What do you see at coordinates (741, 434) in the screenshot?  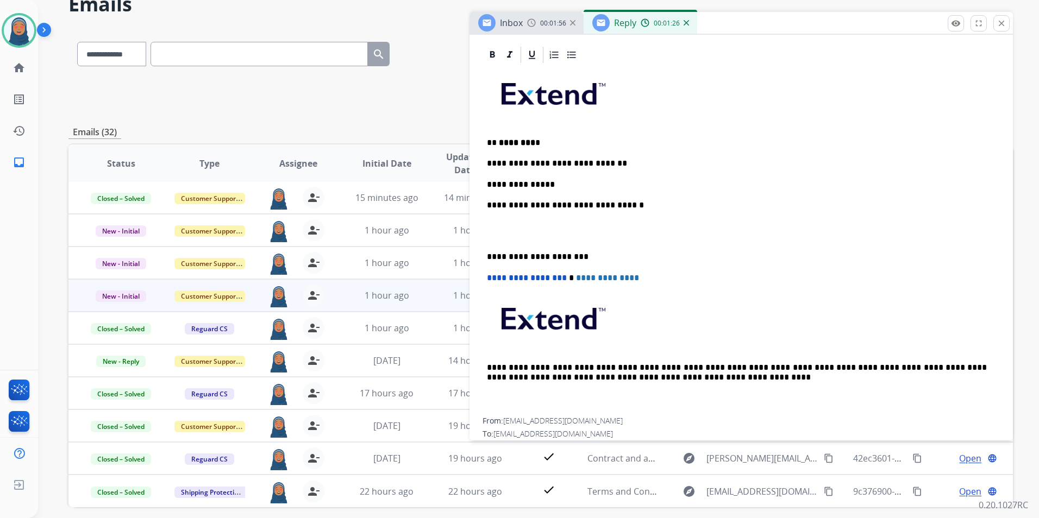 I see `div: To:` at bounding box center [741, 434].